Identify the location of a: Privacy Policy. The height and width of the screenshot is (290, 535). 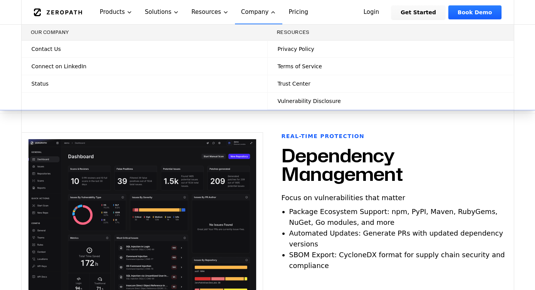
(391, 49).